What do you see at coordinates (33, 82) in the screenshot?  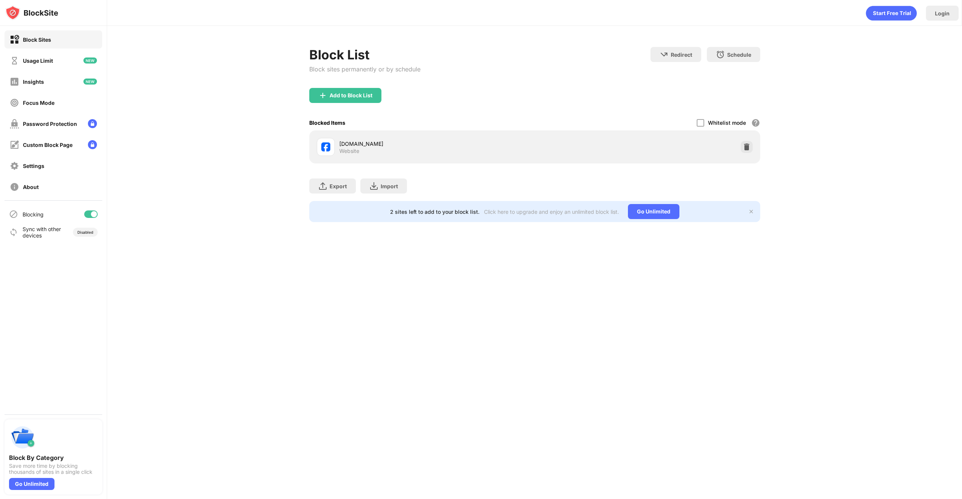 I see `div: Insights` at bounding box center [33, 82].